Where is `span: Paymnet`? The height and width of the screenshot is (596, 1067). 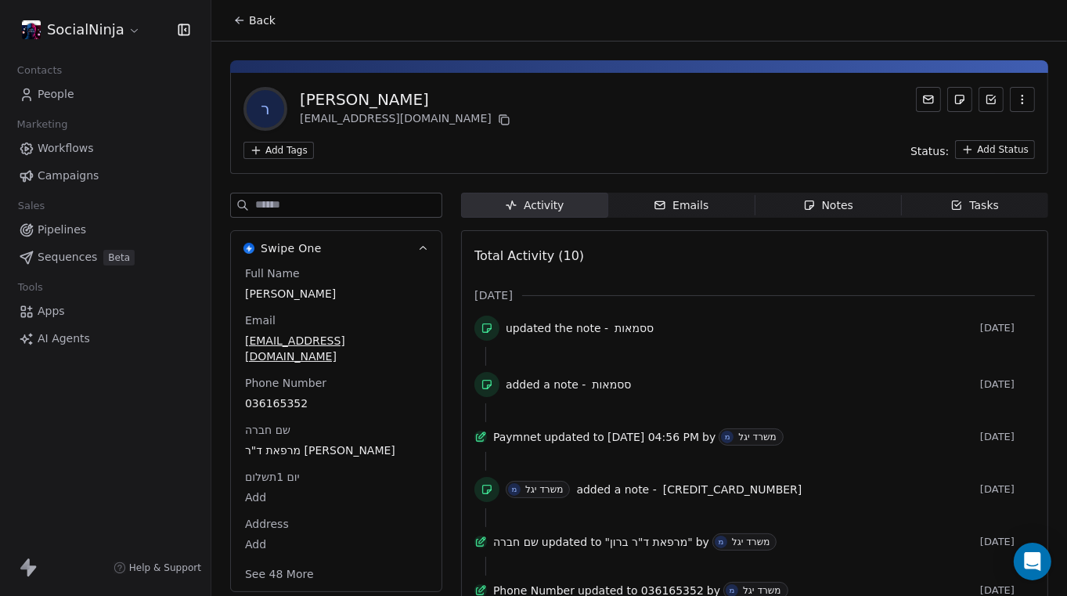
span: Paymnet is located at coordinates (517, 437).